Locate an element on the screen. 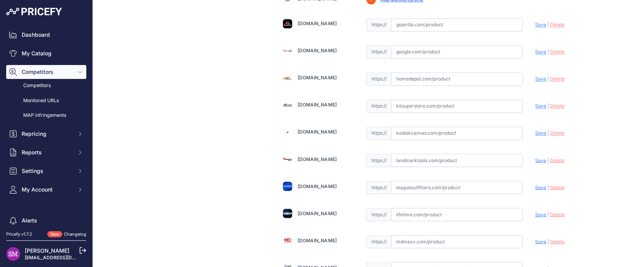 This screenshot has height=267, width=621. a: Dashboard is located at coordinates (46, 35).